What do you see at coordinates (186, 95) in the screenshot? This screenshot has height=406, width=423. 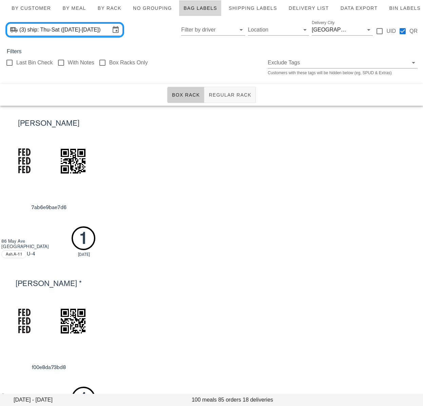 I see `button: Box Rack` at bounding box center [186, 95].